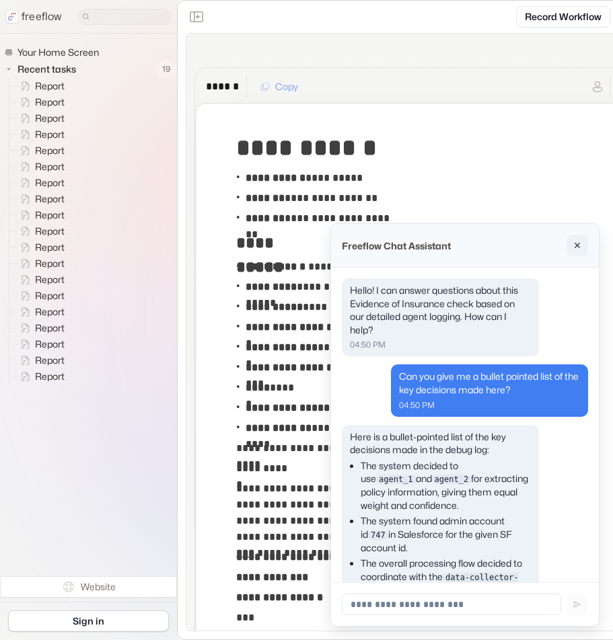  Describe the element at coordinates (445, 576) in the screenshot. I see `li: The overall processing flow decided to coordinate with the first to collect data.` at that location.